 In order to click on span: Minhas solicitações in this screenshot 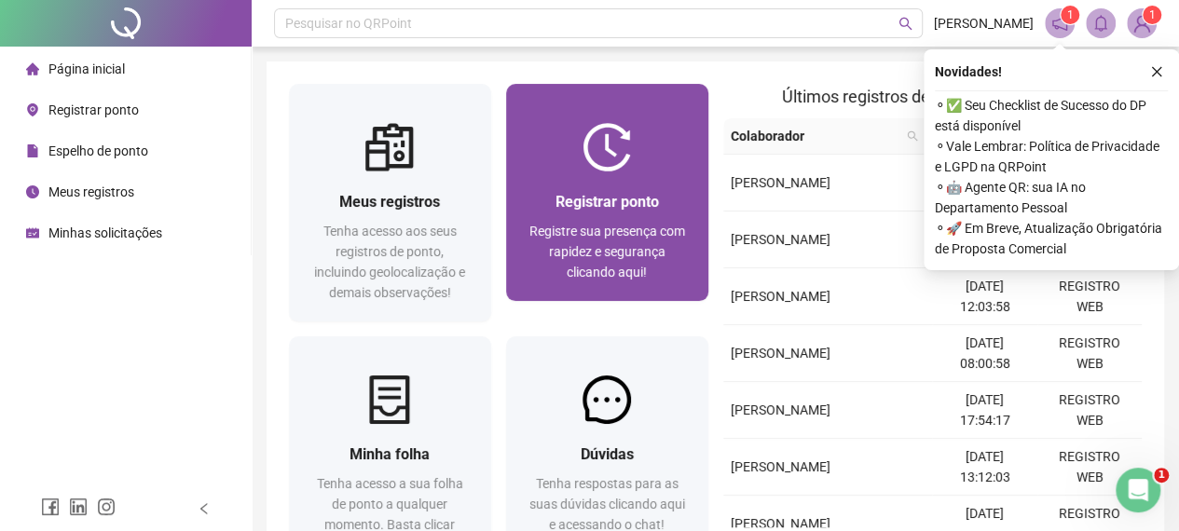, I will do `click(105, 233)`.